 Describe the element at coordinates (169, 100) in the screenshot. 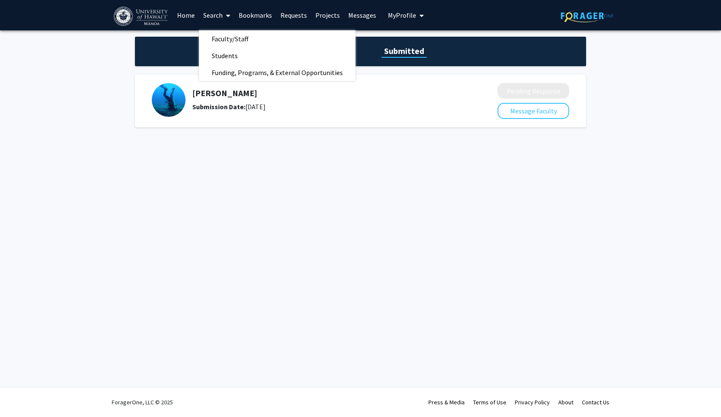

I see `img: Profile Picture` at that location.